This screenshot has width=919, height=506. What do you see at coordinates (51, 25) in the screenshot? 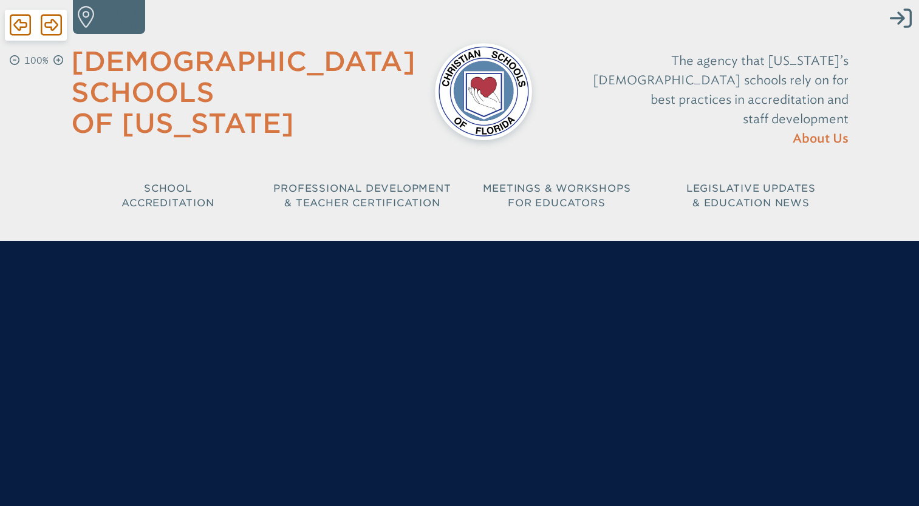
I see `span: Forward` at bounding box center [51, 25].